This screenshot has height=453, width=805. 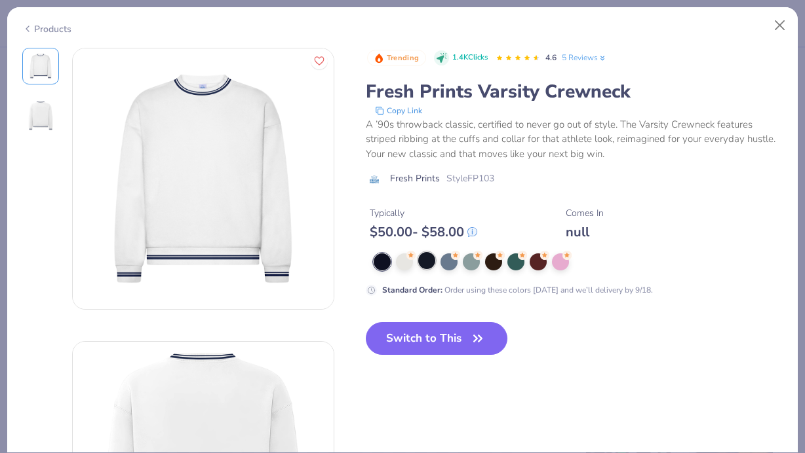 What do you see at coordinates (574, 92) in the screenshot?
I see `div: Fresh Prints Varsity Crewneck` at bounding box center [574, 92].